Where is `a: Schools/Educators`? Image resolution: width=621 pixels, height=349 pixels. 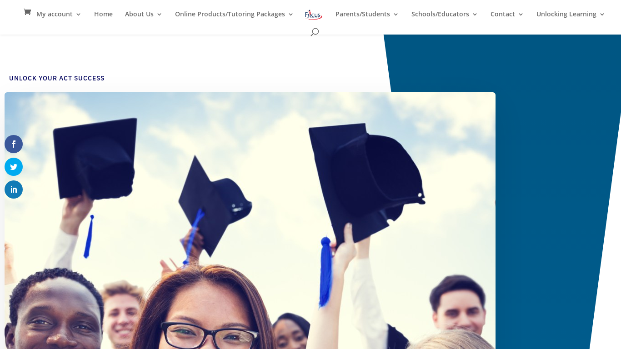
a: Schools/Educators is located at coordinates (444, 19).